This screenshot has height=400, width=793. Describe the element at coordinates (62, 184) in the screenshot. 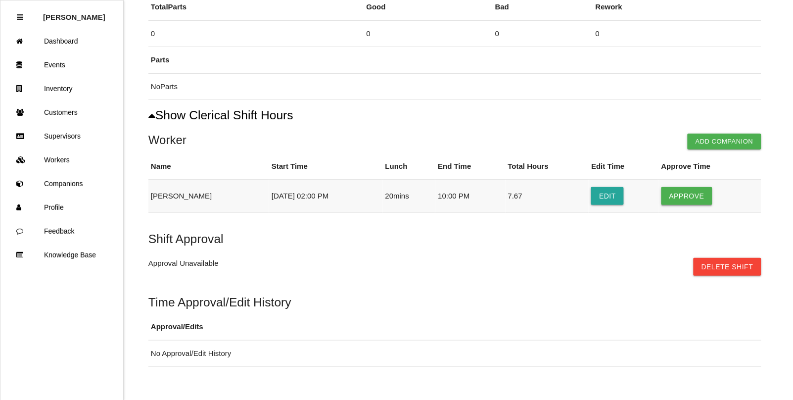

I see `a: Companions` at that location.